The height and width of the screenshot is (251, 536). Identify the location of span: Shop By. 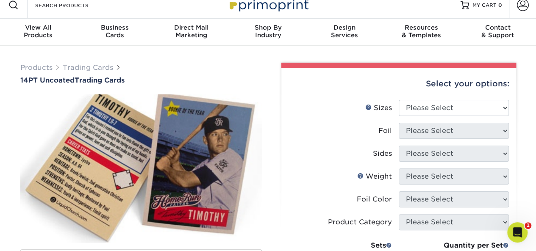
(268, 28).